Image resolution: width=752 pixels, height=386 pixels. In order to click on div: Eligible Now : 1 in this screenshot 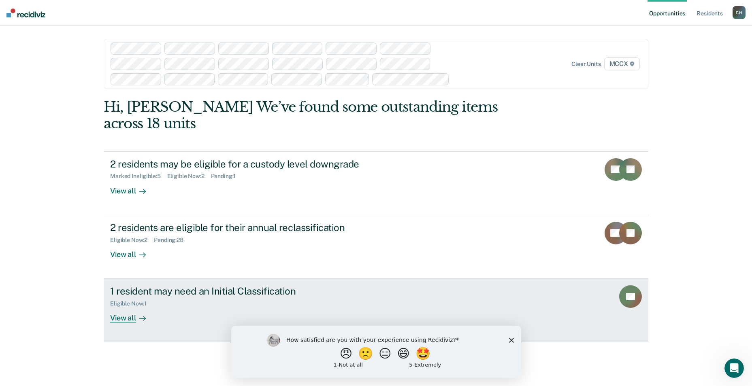, I will do `click(132, 304)`.